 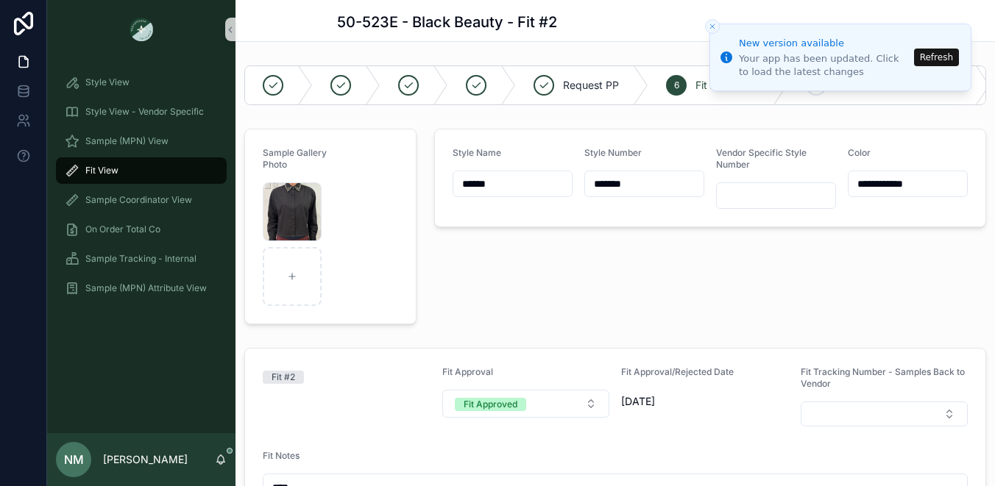 I want to click on span: Sample Tracking - Internal, so click(x=141, y=259).